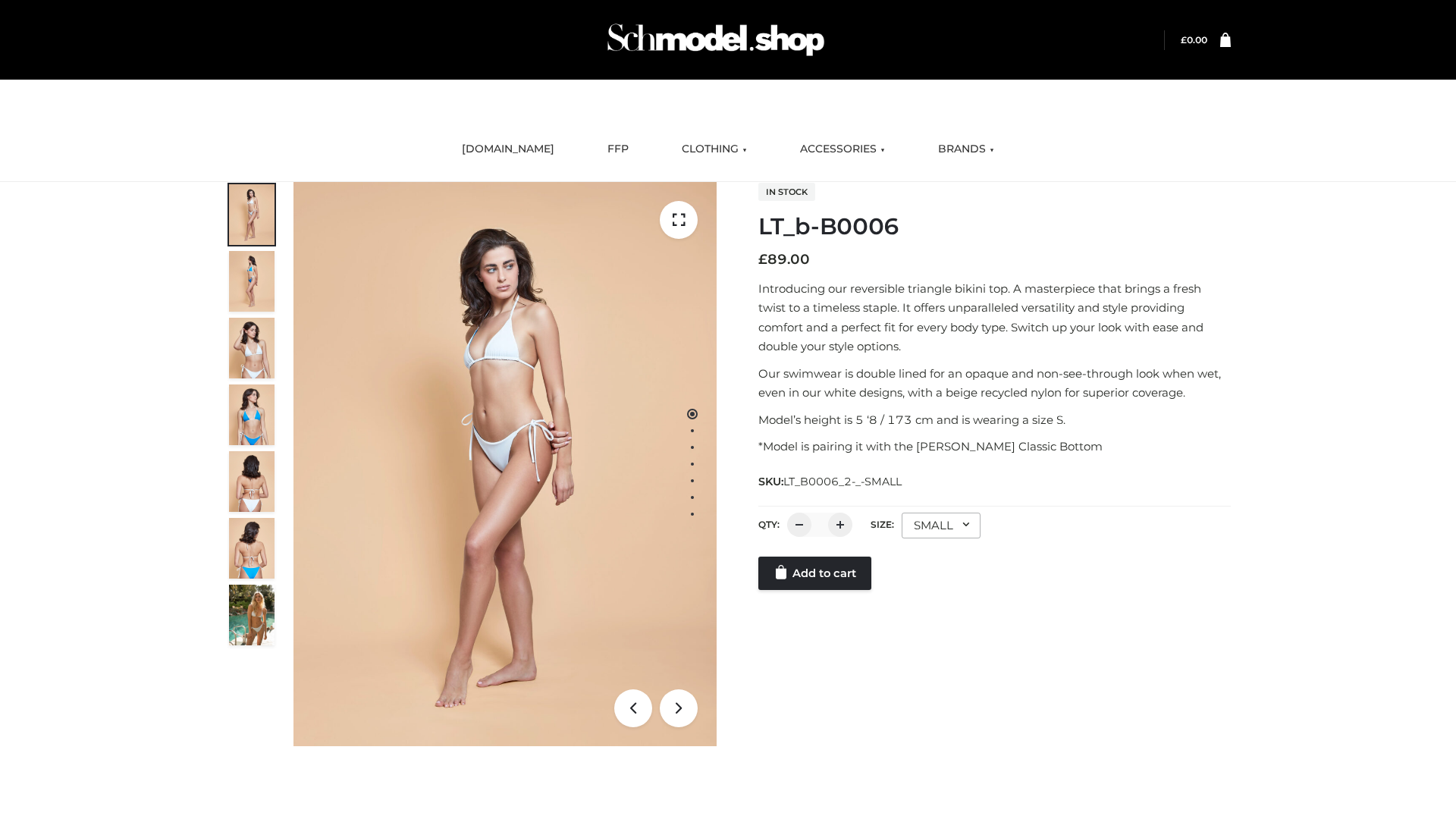 Image resolution: width=1456 pixels, height=819 pixels. I want to click on img: Schmodel Admin 964, so click(716, 40).